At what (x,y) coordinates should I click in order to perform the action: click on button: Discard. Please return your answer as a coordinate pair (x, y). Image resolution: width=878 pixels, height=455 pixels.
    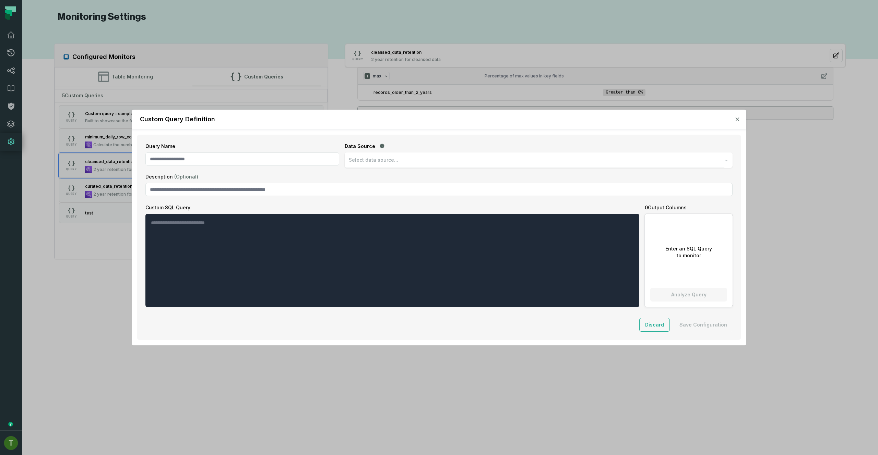
    Looking at the image, I should click on (654, 325).